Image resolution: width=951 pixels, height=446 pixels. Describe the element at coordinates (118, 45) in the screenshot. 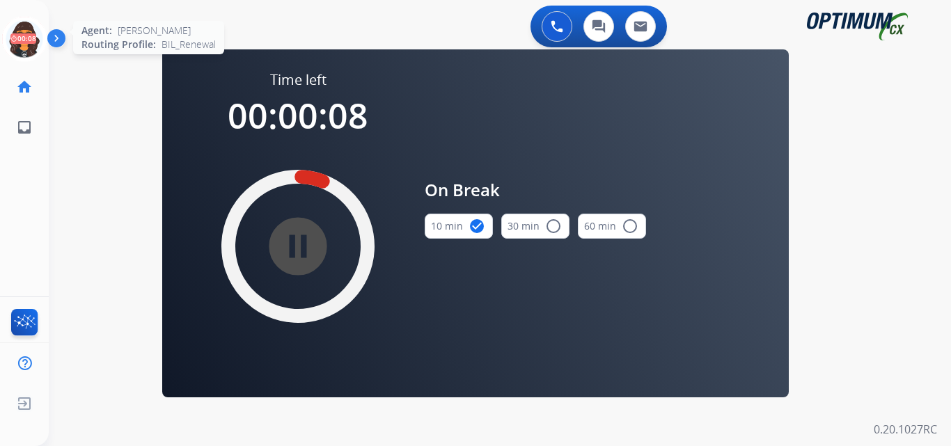

I see `span: Routing Profile:` at that location.